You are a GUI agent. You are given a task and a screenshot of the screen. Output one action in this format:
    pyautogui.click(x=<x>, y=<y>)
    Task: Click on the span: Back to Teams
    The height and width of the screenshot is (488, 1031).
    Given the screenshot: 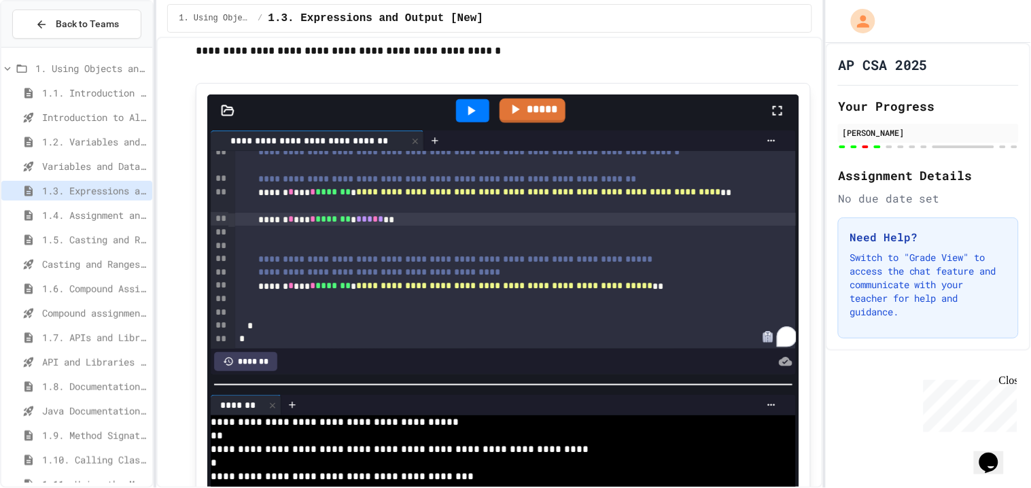 What is the action you would take?
    pyautogui.click(x=87, y=24)
    